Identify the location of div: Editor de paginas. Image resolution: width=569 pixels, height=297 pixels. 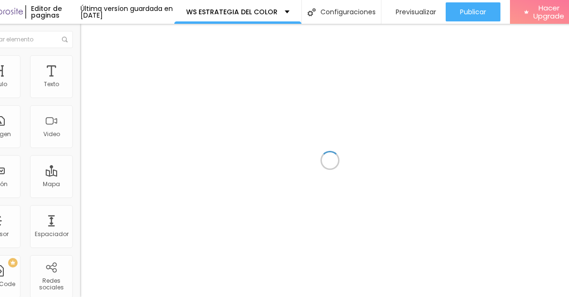
(53, 12).